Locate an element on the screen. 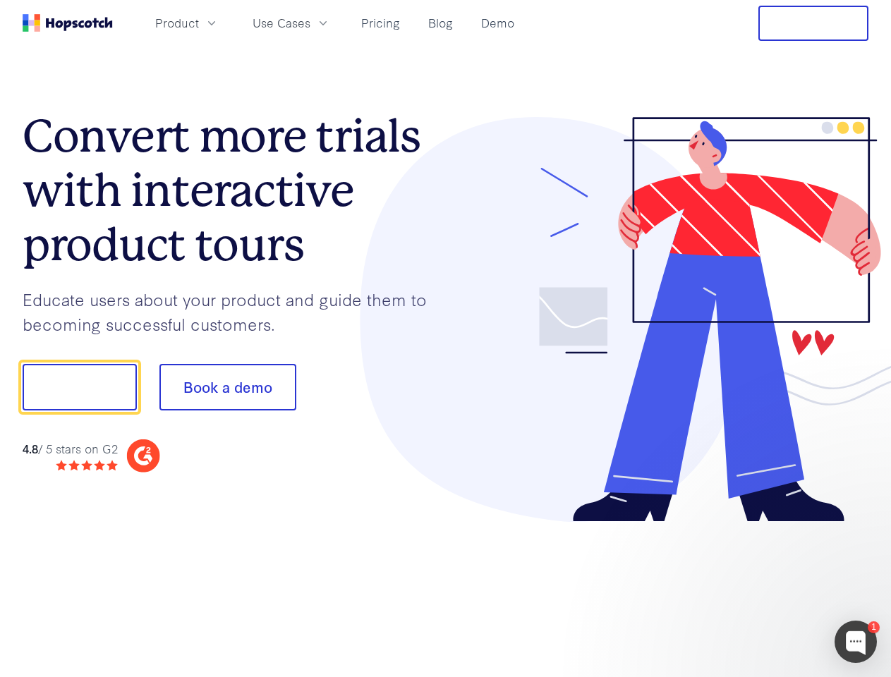 This screenshot has height=677, width=891. a: Free Trial is located at coordinates (813, 23).